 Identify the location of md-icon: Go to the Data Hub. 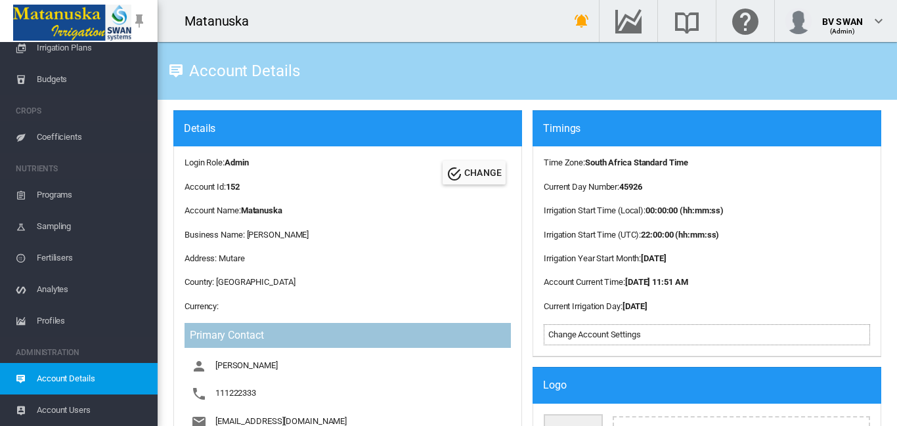
(628, 21).